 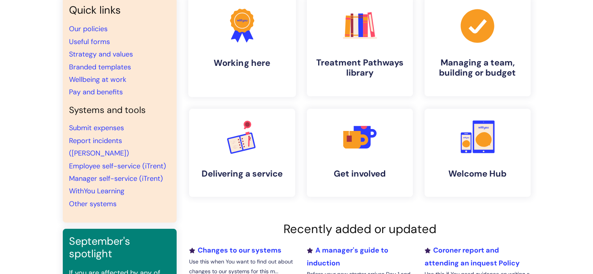 I want to click on h3: September's spotlight, so click(x=120, y=248).